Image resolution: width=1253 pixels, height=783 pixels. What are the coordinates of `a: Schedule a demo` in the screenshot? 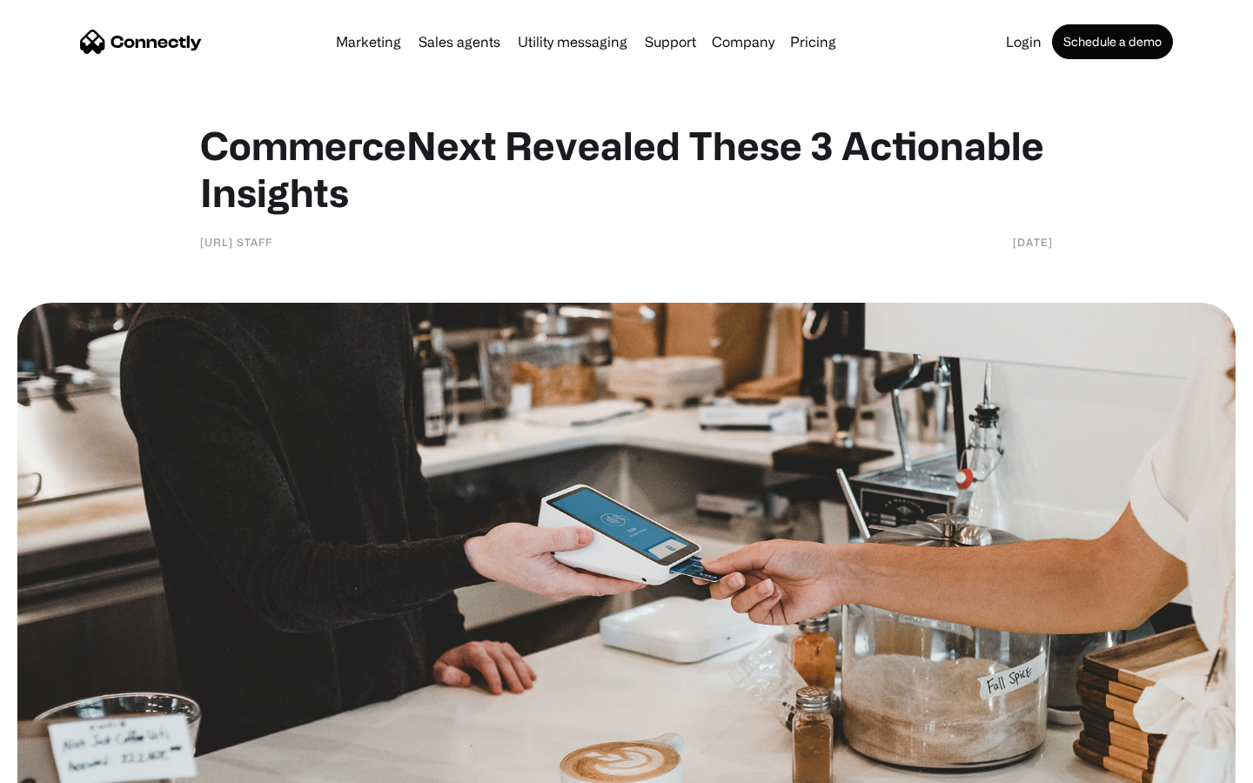 It's located at (1112, 42).